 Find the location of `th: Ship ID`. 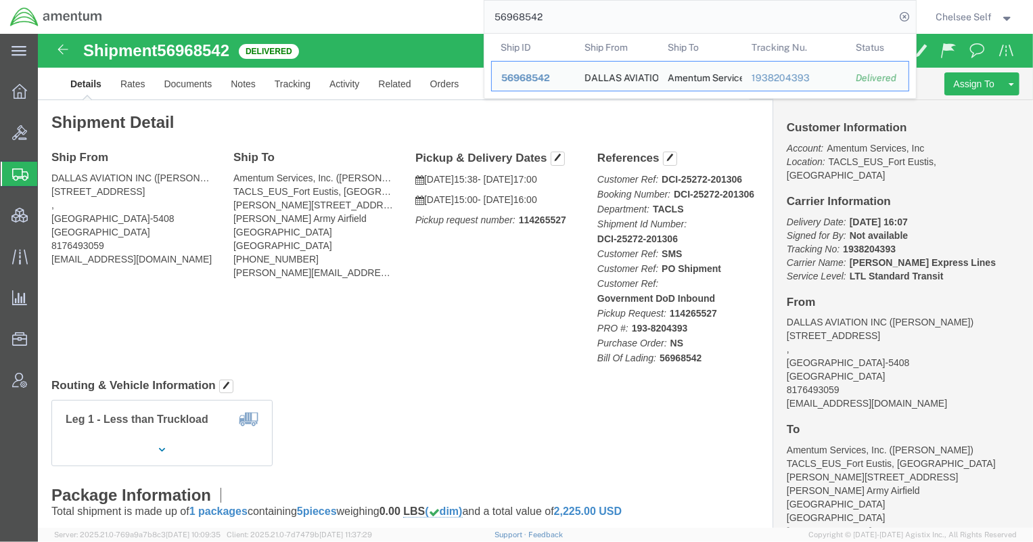

th: Ship ID is located at coordinates (533, 47).